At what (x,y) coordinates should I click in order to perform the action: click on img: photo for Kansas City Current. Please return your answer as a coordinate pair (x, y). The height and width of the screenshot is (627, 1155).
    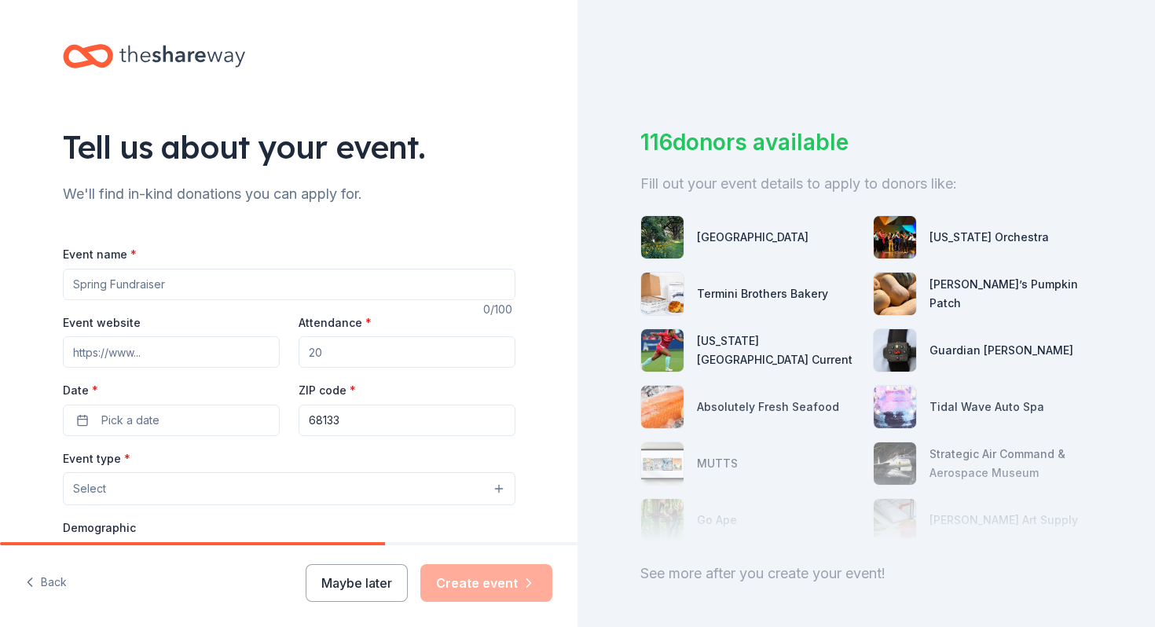
    Looking at the image, I should click on (662, 350).